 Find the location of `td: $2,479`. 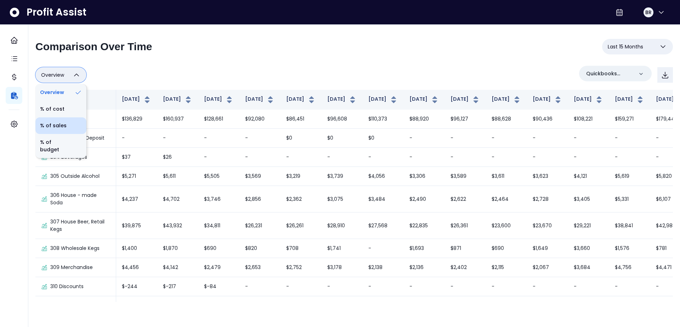

td: $2,479 is located at coordinates (219, 268).